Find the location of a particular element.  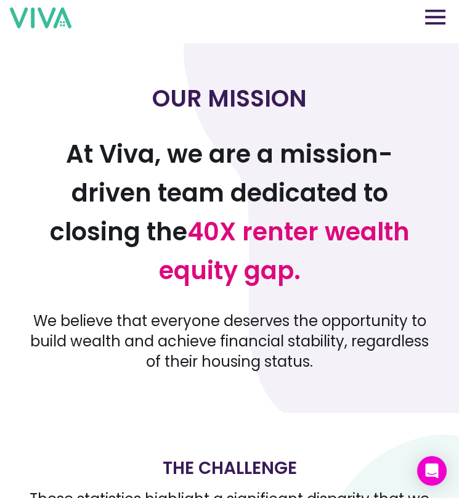

p: We believe that everyone deserves the opportunity to build wealth and achieve financial stability... is located at coordinates (229, 341).